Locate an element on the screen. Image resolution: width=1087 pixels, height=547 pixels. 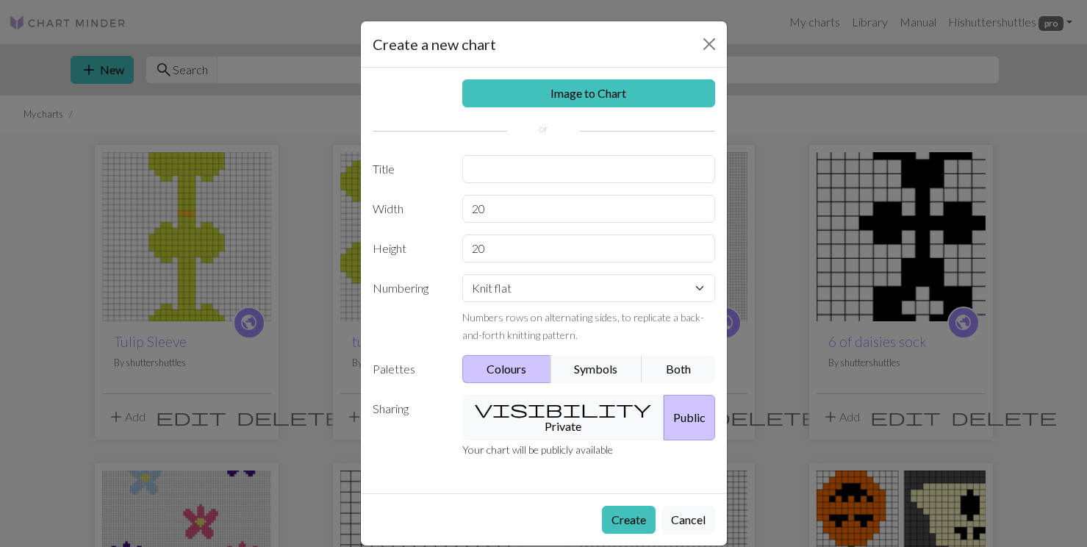
label: Width is located at coordinates (409, 209).